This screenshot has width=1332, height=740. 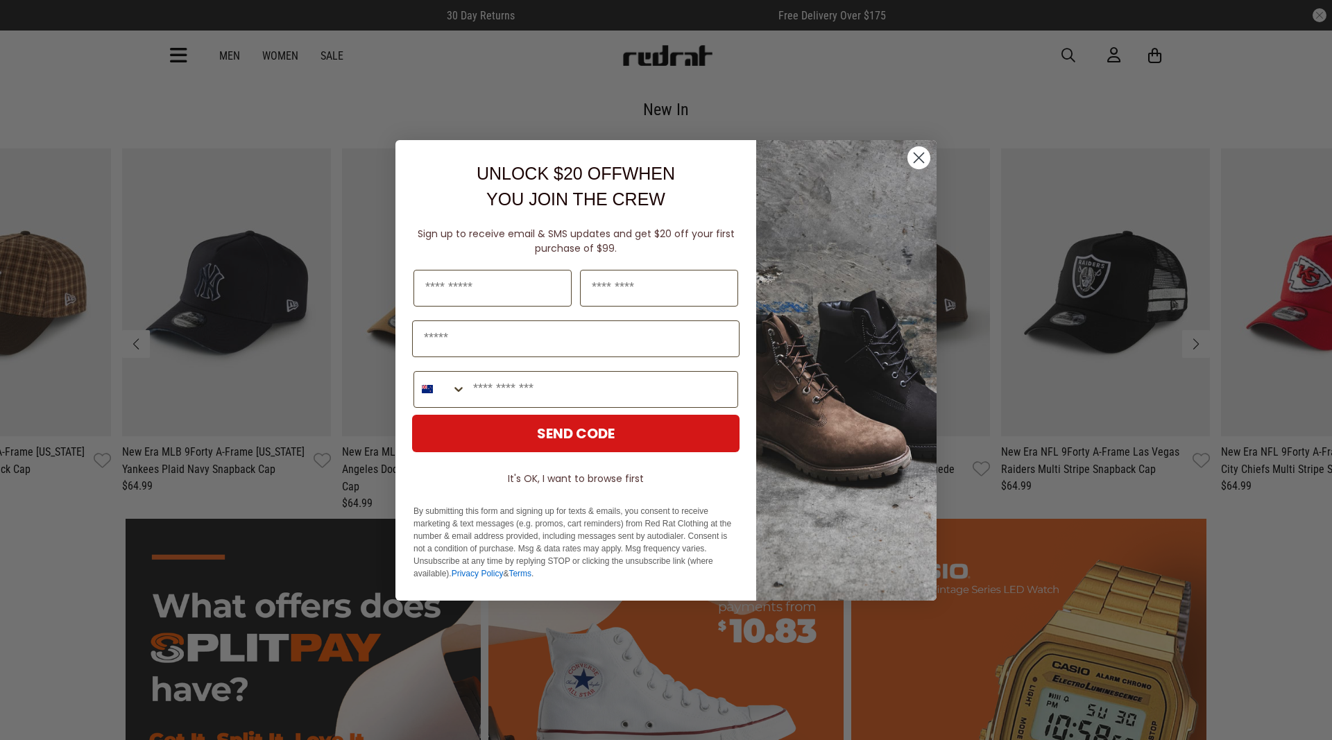 What do you see at coordinates (493, 288) in the screenshot?
I see `input: First Name` at bounding box center [493, 288].